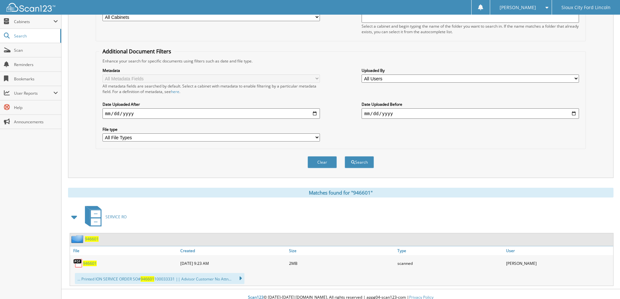 Image resolution: width=620 pixels, height=299 pixels. What do you see at coordinates (470, 29) in the screenshot?
I see `div: Select a cabinet and begin typing the name of the folder you want to search in. If the name match...` at bounding box center [470, 29].